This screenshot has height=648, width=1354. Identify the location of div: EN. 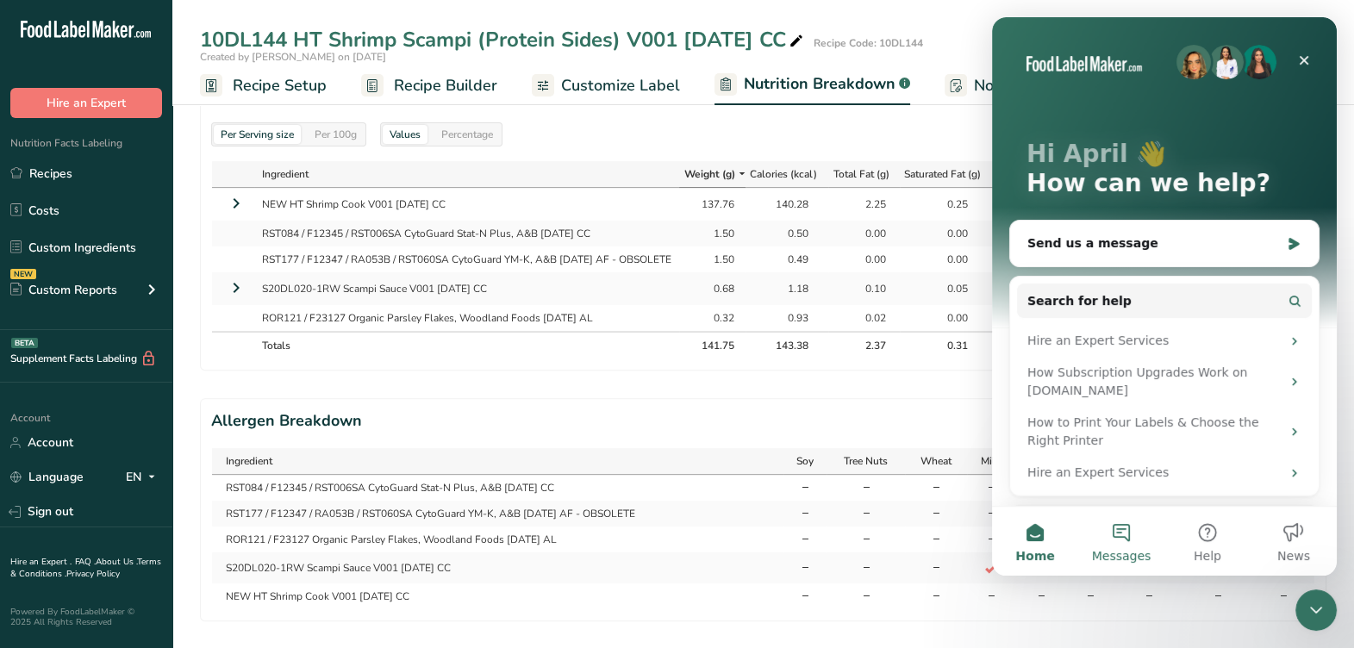
(144, 477).